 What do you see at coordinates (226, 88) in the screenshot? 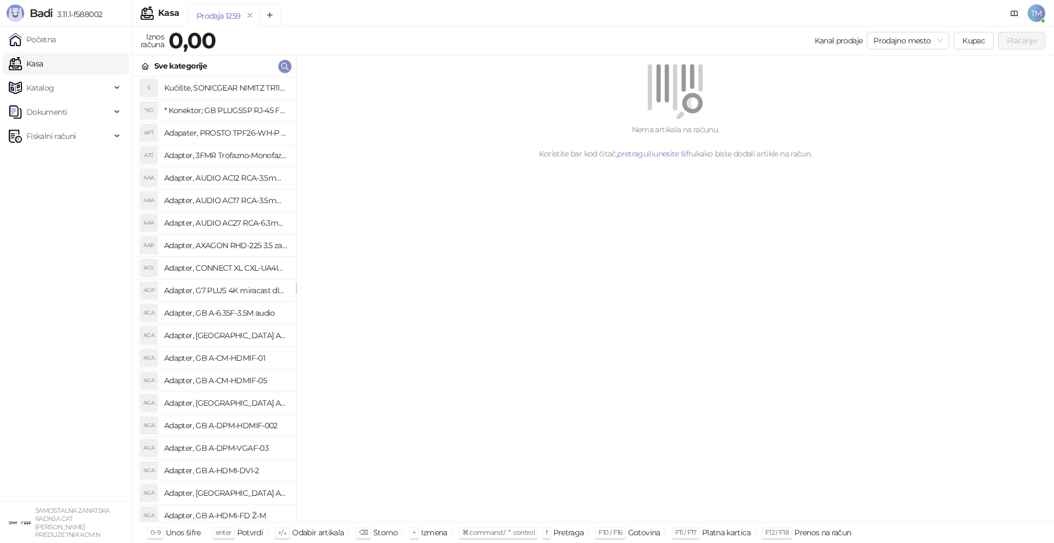
I see `h4: Kućište, SONICGEAR NIMITZ TR1100 belo BEZ napajanja` at bounding box center [226, 88].